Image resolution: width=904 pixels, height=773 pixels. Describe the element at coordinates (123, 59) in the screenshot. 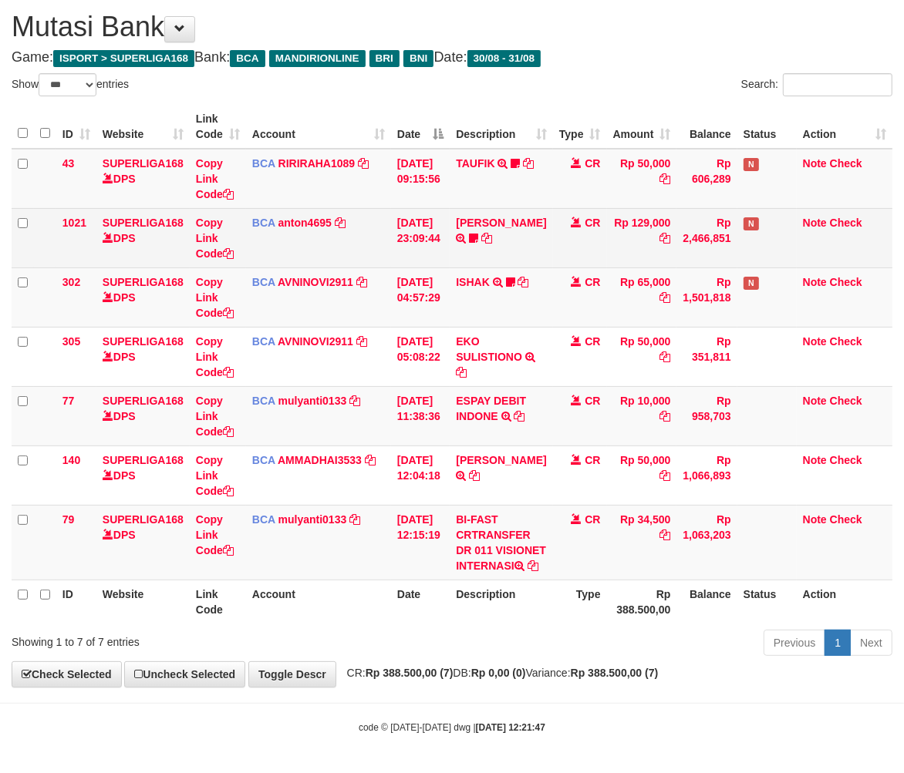

I see `span: ISPORT > SUPERLIGA168` at that location.